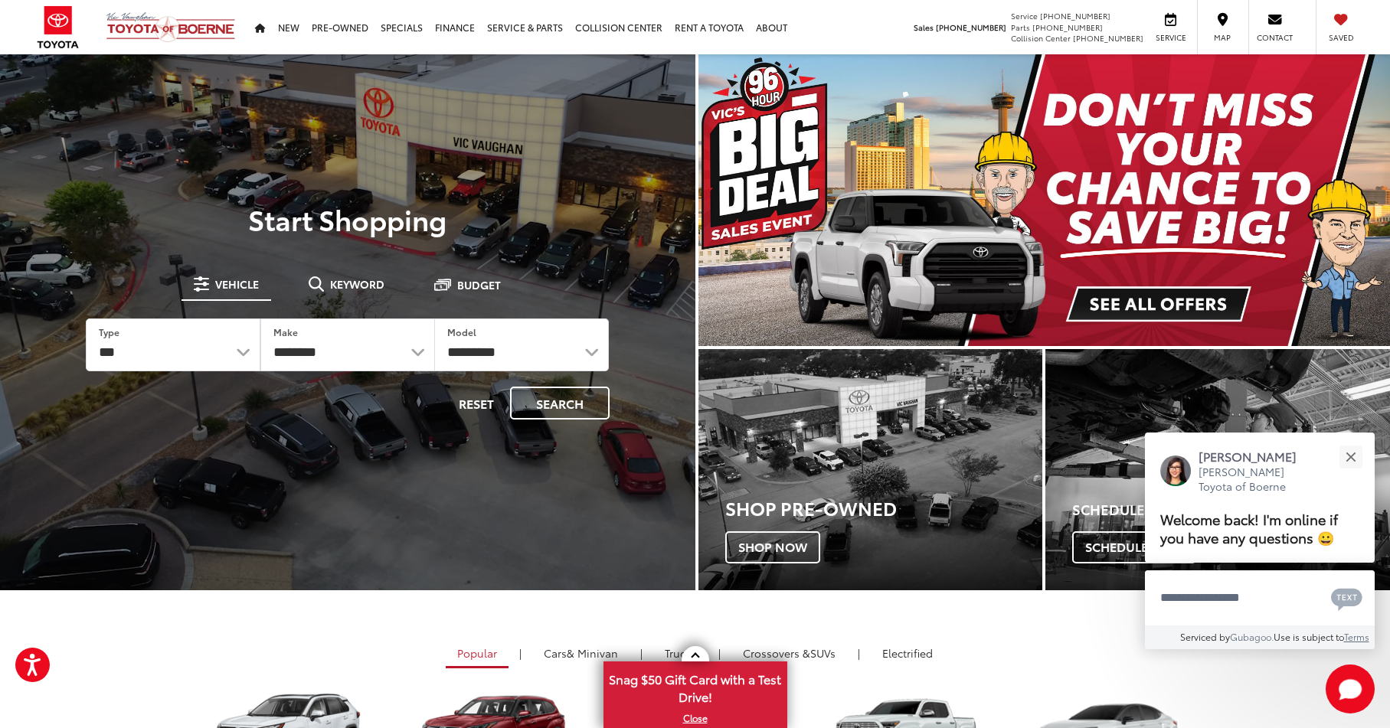 This screenshot has height=728, width=1390. What do you see at coordinates (1274, 38) in the screenshot?
I see `span: Contact` at bounding box center [1274, 38].